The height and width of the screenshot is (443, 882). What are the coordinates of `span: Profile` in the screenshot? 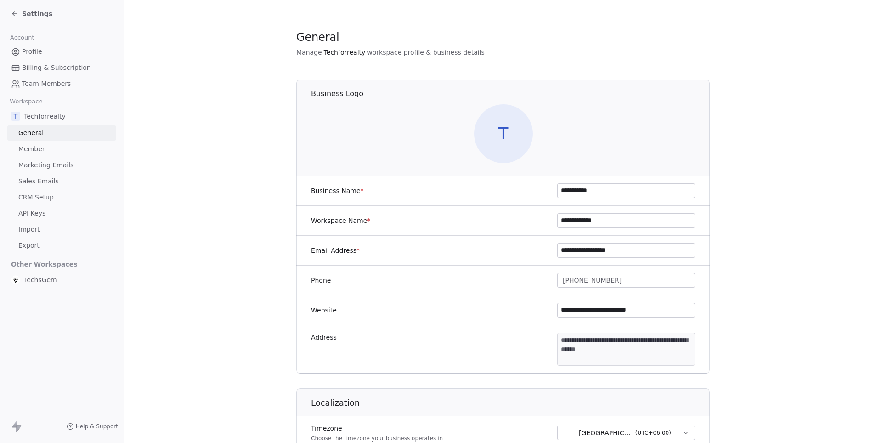 It's located at (32, 51).